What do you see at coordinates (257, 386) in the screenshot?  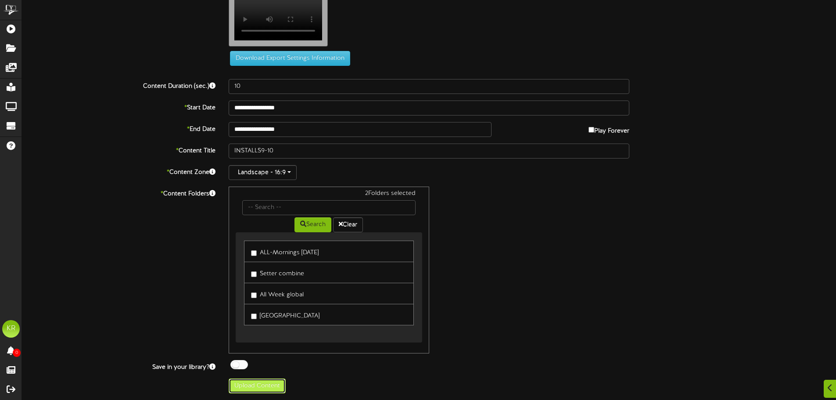 I see `button: Upload Content` at bounding box center [257, 386].